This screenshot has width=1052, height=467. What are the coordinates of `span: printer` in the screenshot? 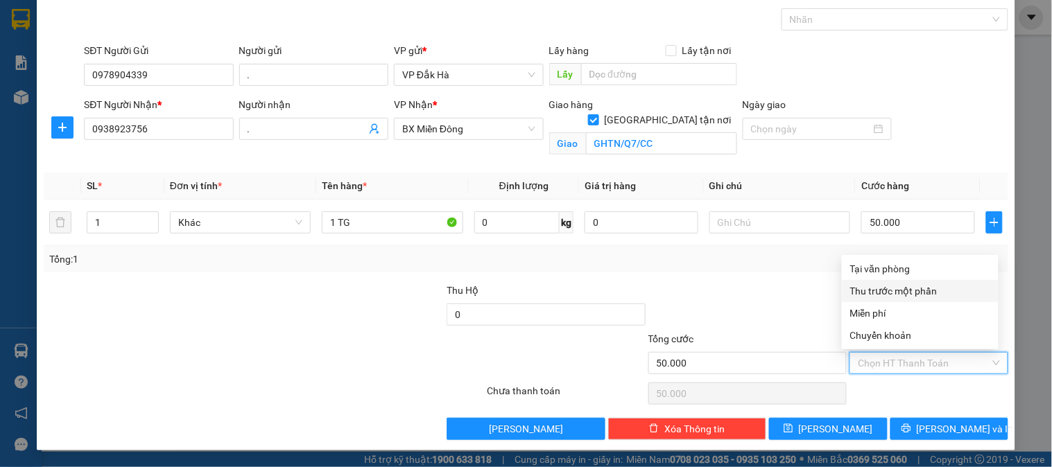 It's located at (906, 429).